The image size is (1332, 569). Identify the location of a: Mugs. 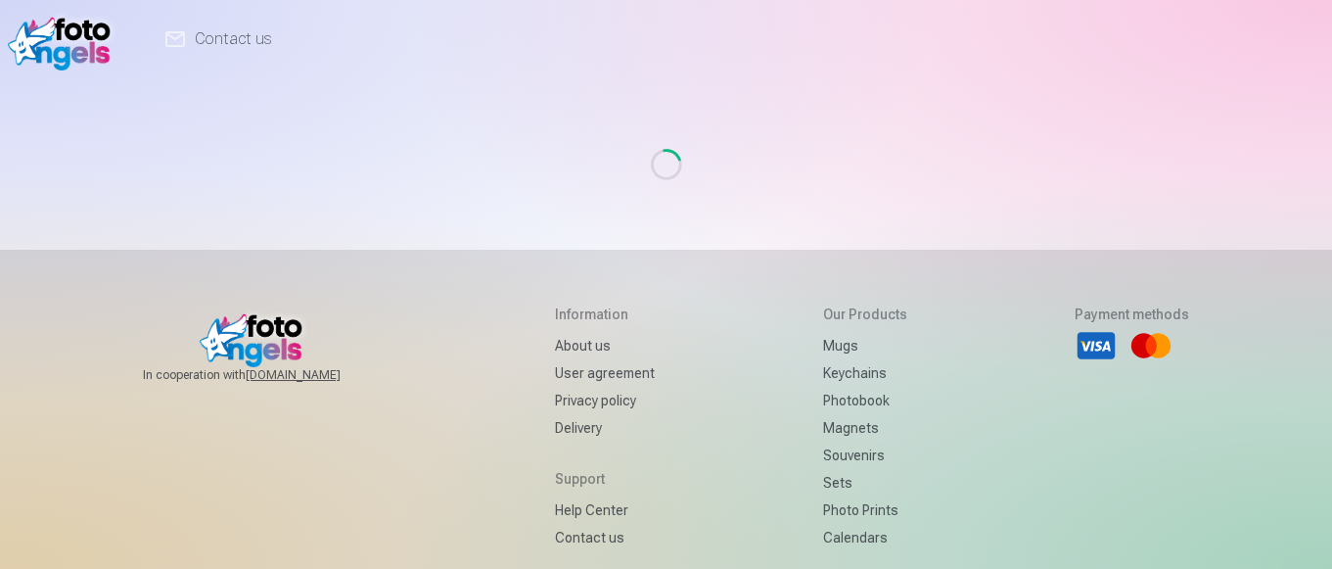
(865, 346).